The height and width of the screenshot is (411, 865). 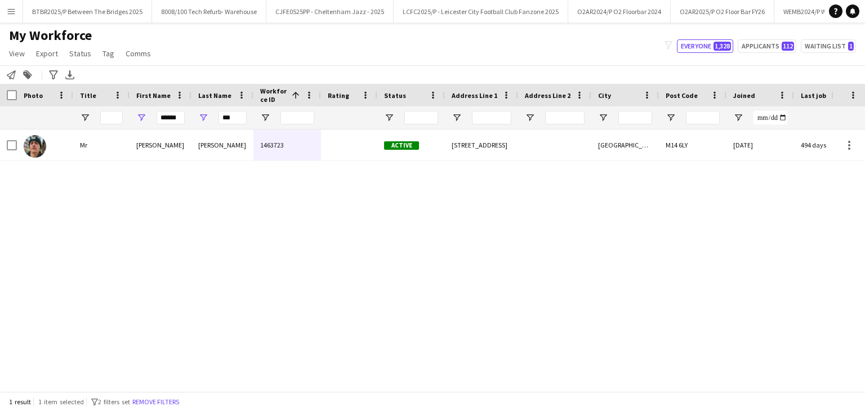 I want to click on input: First Name Filter Input, so click(x=171, y=118).